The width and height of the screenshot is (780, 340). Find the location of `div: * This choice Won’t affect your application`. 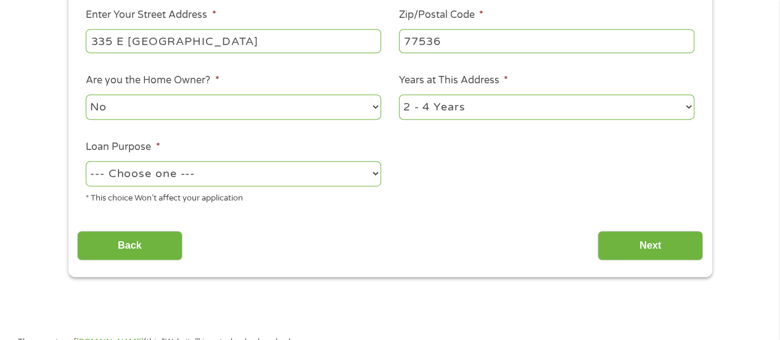

div: * This choice Won’t affect your application is located at coordinates (233, 196).